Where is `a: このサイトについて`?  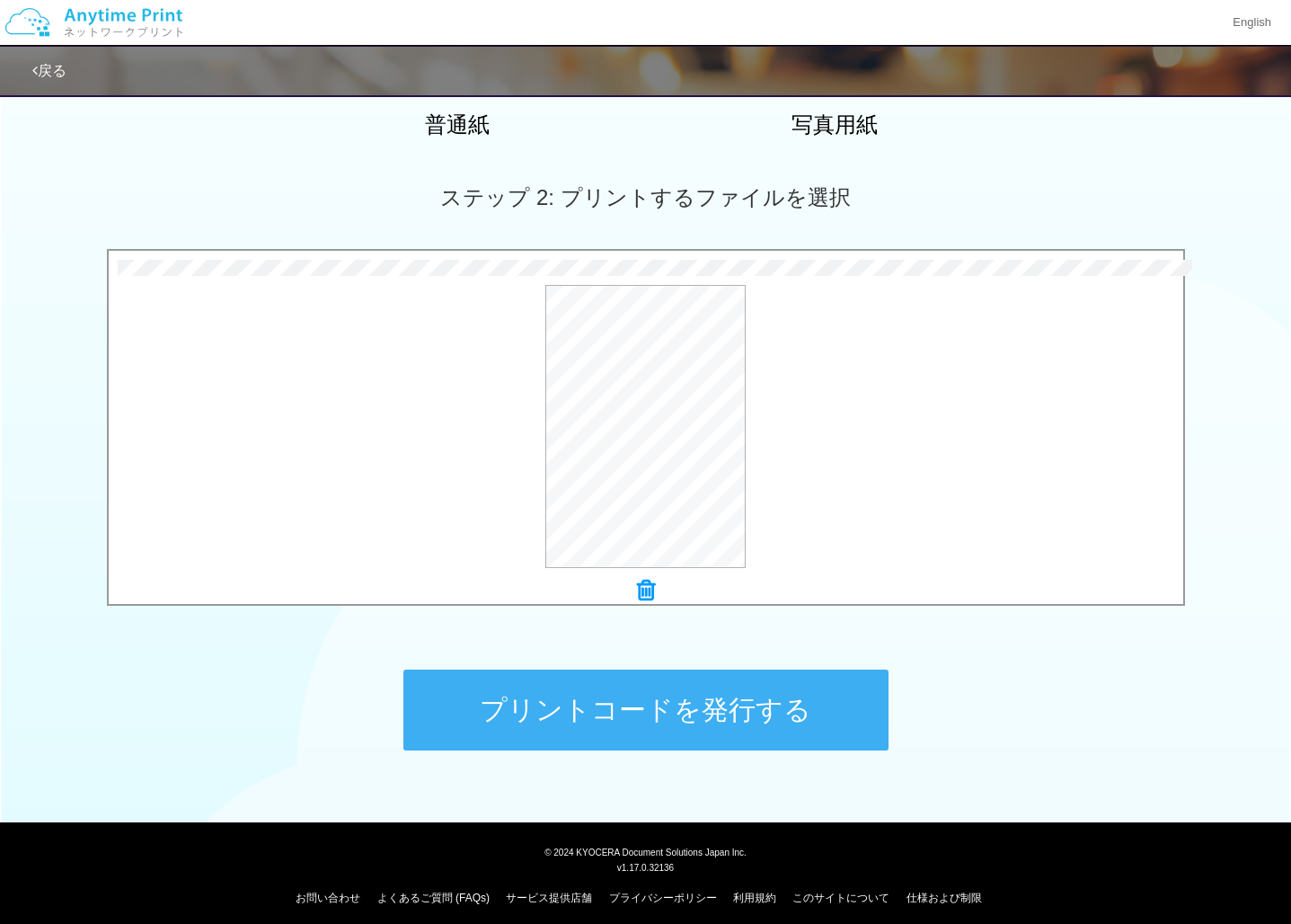 a: このサイトについて is located at coordinates (841, 898).